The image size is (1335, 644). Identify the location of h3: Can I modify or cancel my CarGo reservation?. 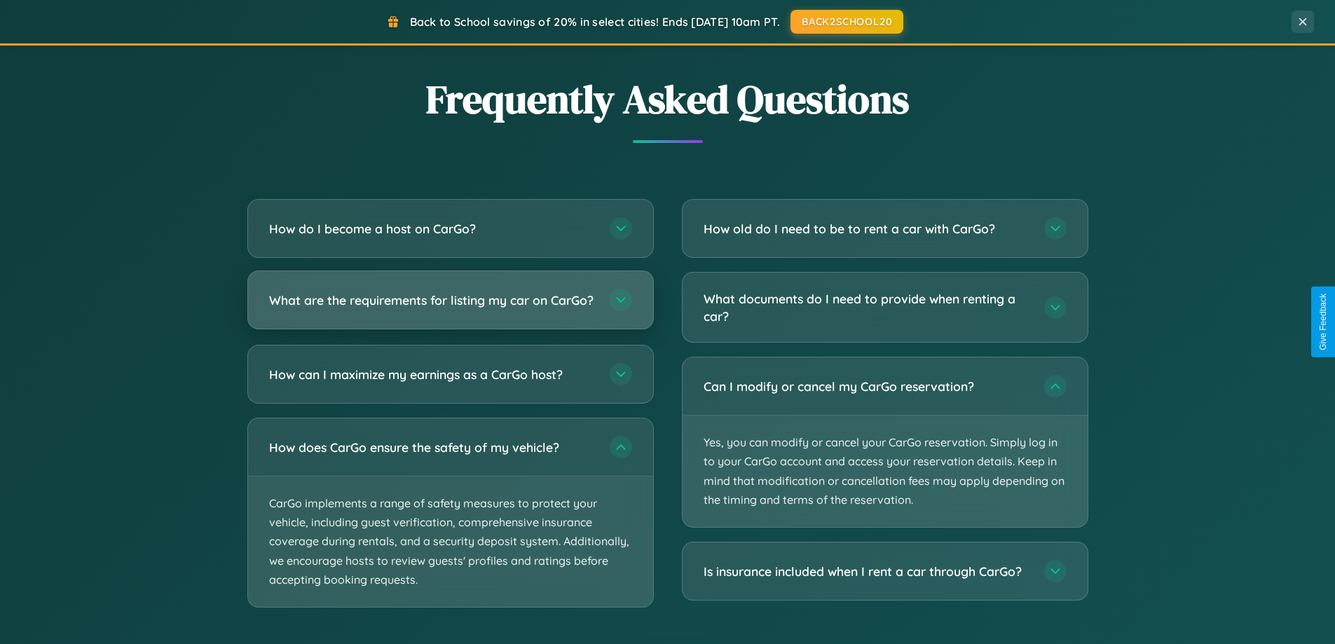
(867, 386).